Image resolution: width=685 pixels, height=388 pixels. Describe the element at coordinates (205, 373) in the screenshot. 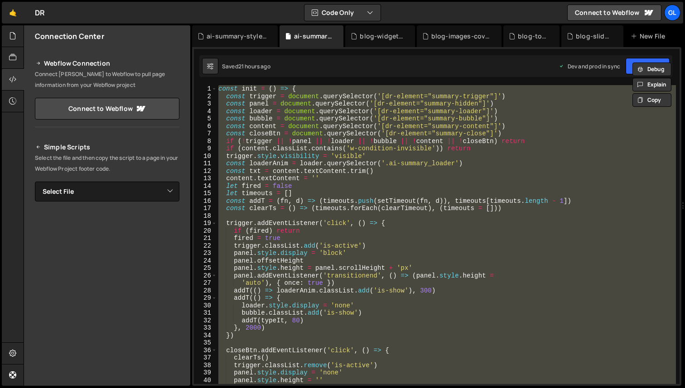

I see `div: 39` at that location.